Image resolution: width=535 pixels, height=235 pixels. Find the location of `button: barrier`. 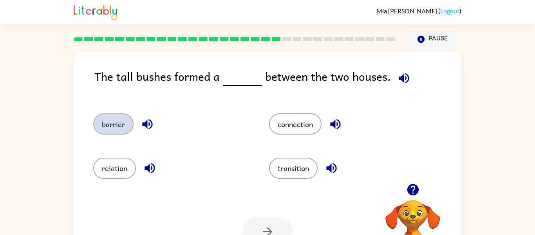

button: barrier is located at coordinates (113, 124).